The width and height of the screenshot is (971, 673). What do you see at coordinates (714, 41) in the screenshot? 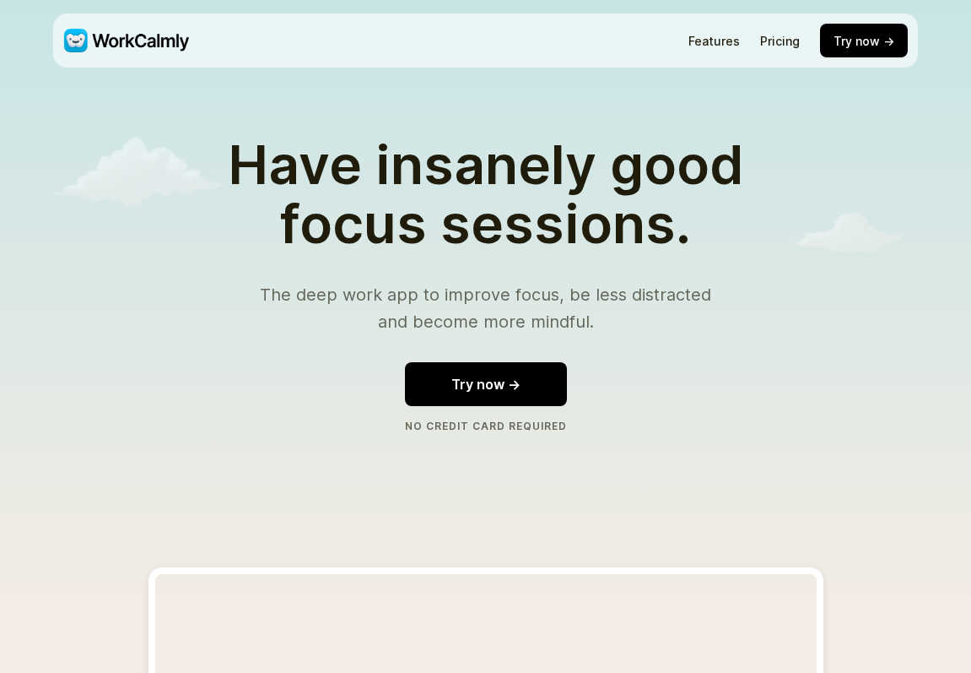
I see `a: Features` at bounding box center [714, 41].